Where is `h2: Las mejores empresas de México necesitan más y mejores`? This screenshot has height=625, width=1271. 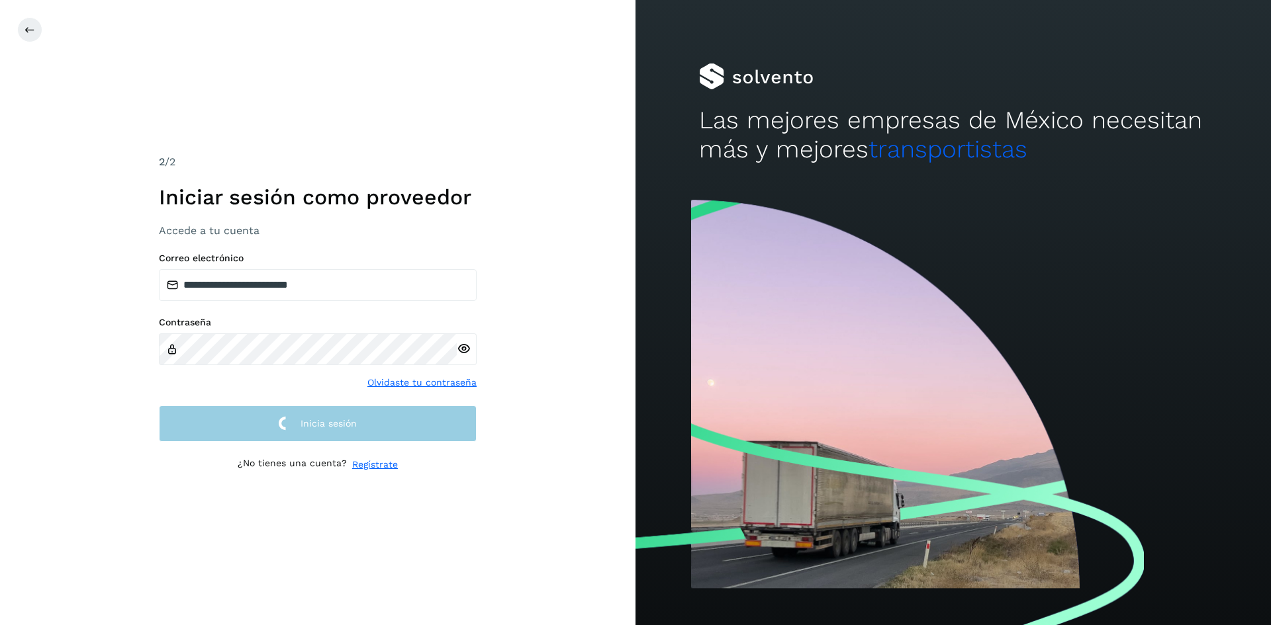 h2: Las mejores empresas de México necesitan más y mejores is located at coordinates (953, 135).